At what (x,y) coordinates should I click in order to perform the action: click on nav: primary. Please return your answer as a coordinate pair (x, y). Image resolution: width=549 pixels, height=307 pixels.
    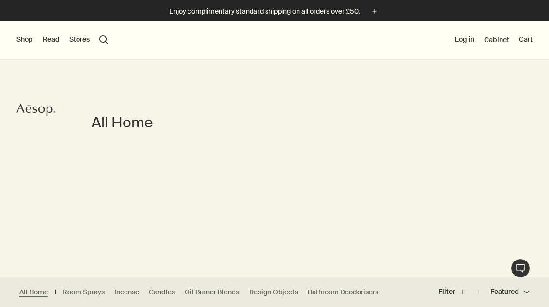
    Looking at the image, I should click on (62, 40).